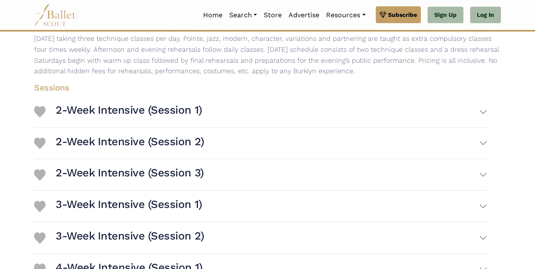 The height and width of the screenshot is (269, 535). Describe the element at coordinates (273, 15) in the screenshot. I see `a: Store` at that location.